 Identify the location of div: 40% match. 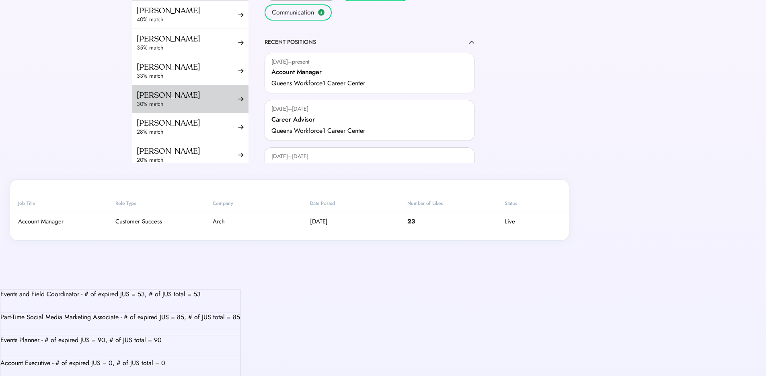
(187, 20).